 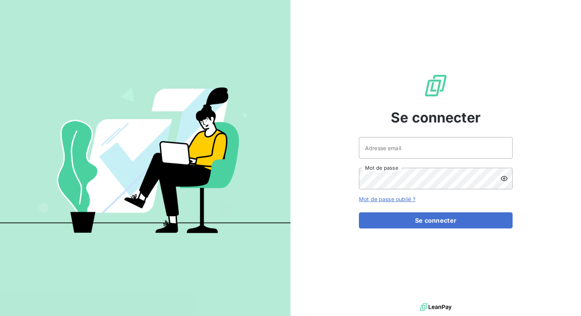 What do you see at coordinates (436, 307) in the screenshot?
I see `img: logo` at bounding box center [436, 307].